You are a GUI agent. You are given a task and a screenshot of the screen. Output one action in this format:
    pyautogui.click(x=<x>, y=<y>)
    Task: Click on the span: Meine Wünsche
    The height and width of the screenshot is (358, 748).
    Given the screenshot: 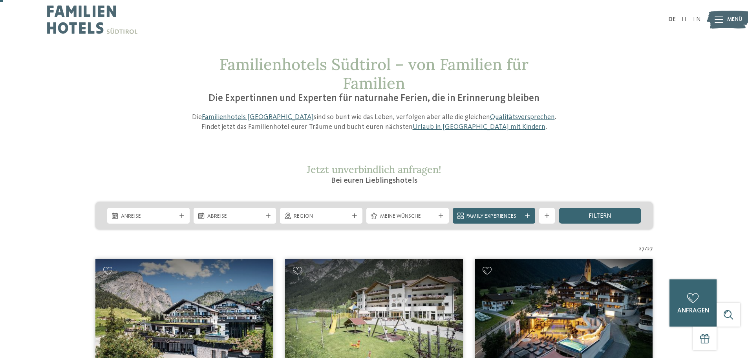 What is the action you would take?
    pyautogui.click(x=408, y=216)
    